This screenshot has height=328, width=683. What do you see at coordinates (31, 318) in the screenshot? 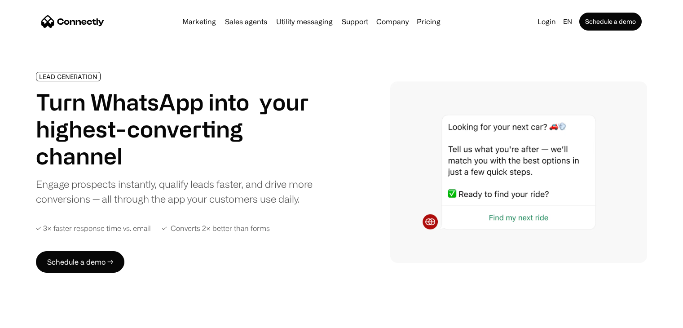
I see `aside: Language selected: English` at bounding box center [31, 318].